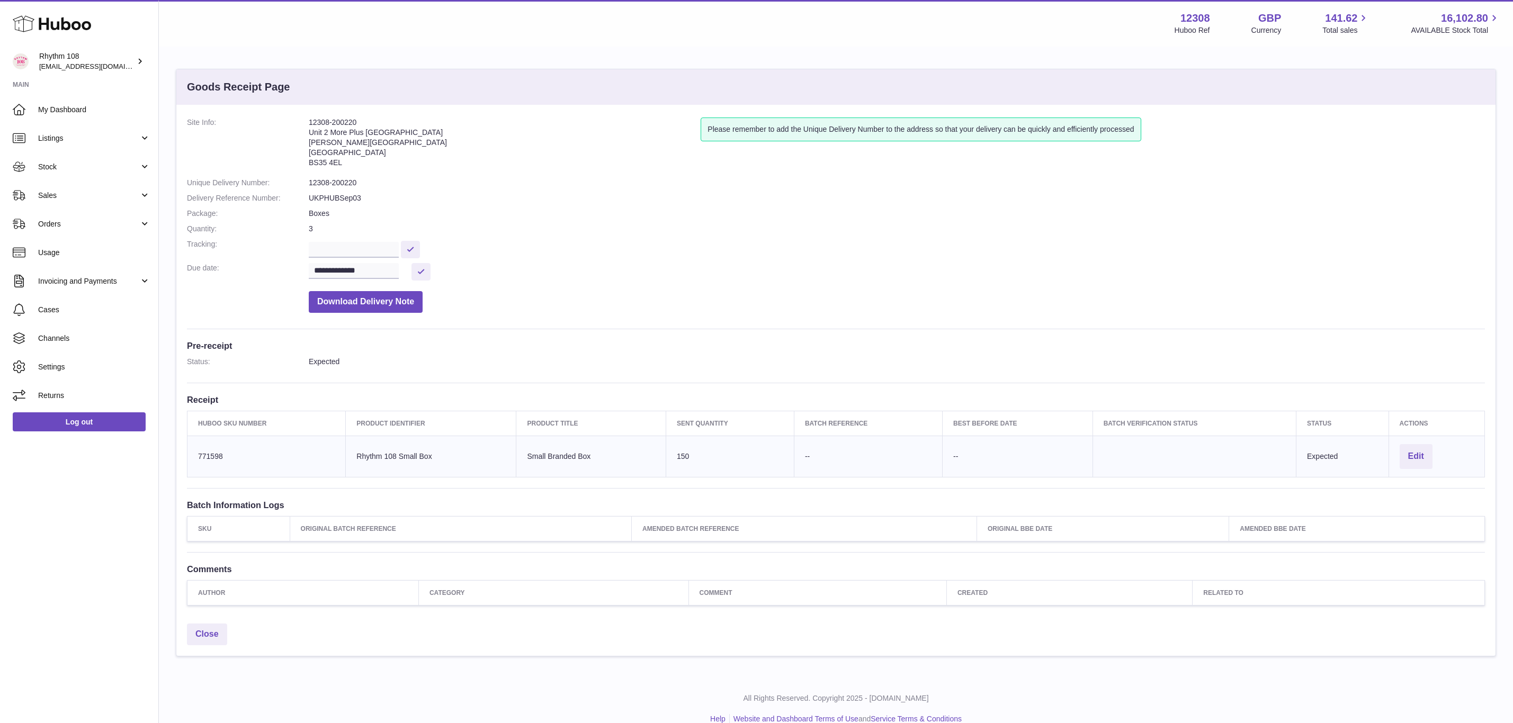 The height and width of the screenshot is (723, 1513). What do you see at coordinates (1436, 423) in the screenshot?
I see `th: Actions` at bounding box center [1436, 423].